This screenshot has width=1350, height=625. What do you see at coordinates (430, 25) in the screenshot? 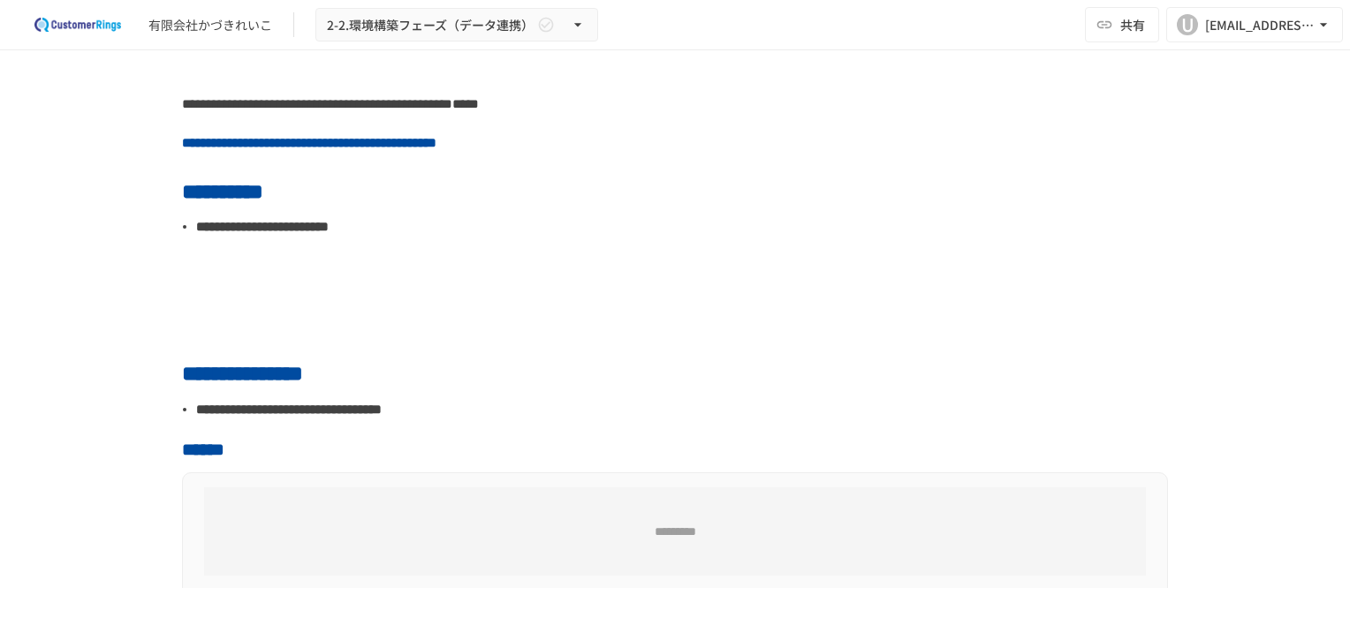
I see `span: 2-2.環境構築フェーズ（データ連携）` at bounding box center [430, 25].